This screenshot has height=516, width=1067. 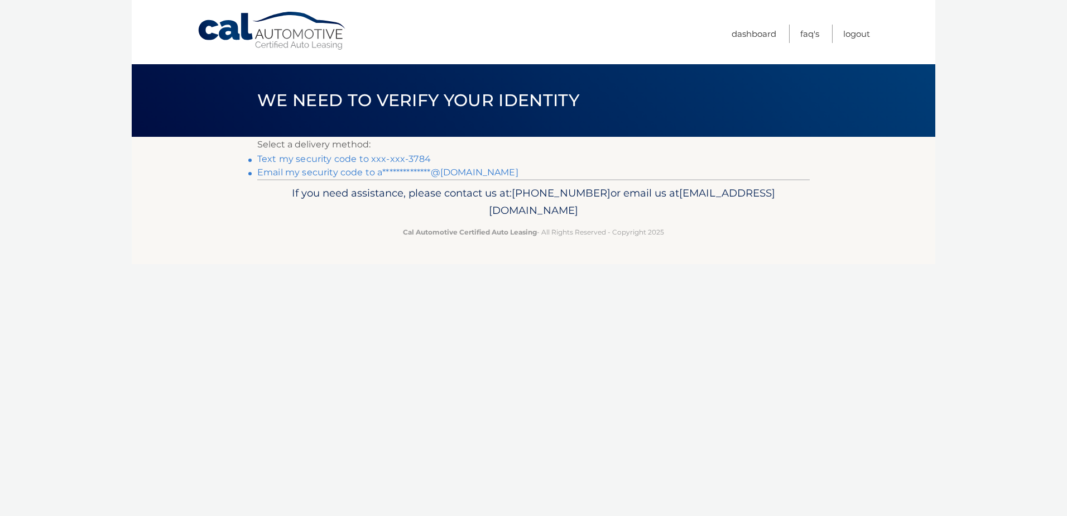 I want to click on p: If you need assistance, please contact us at: or email us at, so click(x=534, y=202).